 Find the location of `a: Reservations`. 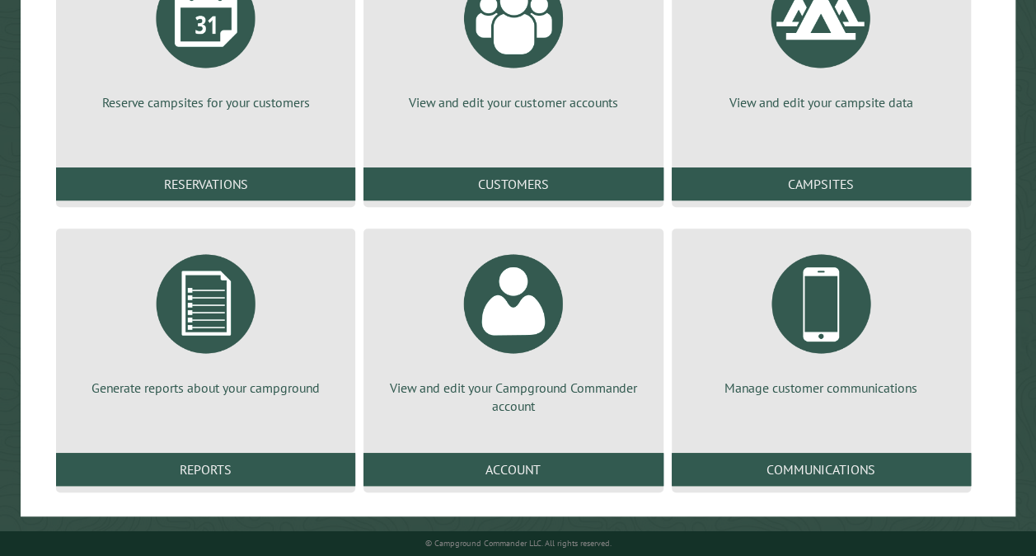

a: Reservations is located at coordinates (205, 184).